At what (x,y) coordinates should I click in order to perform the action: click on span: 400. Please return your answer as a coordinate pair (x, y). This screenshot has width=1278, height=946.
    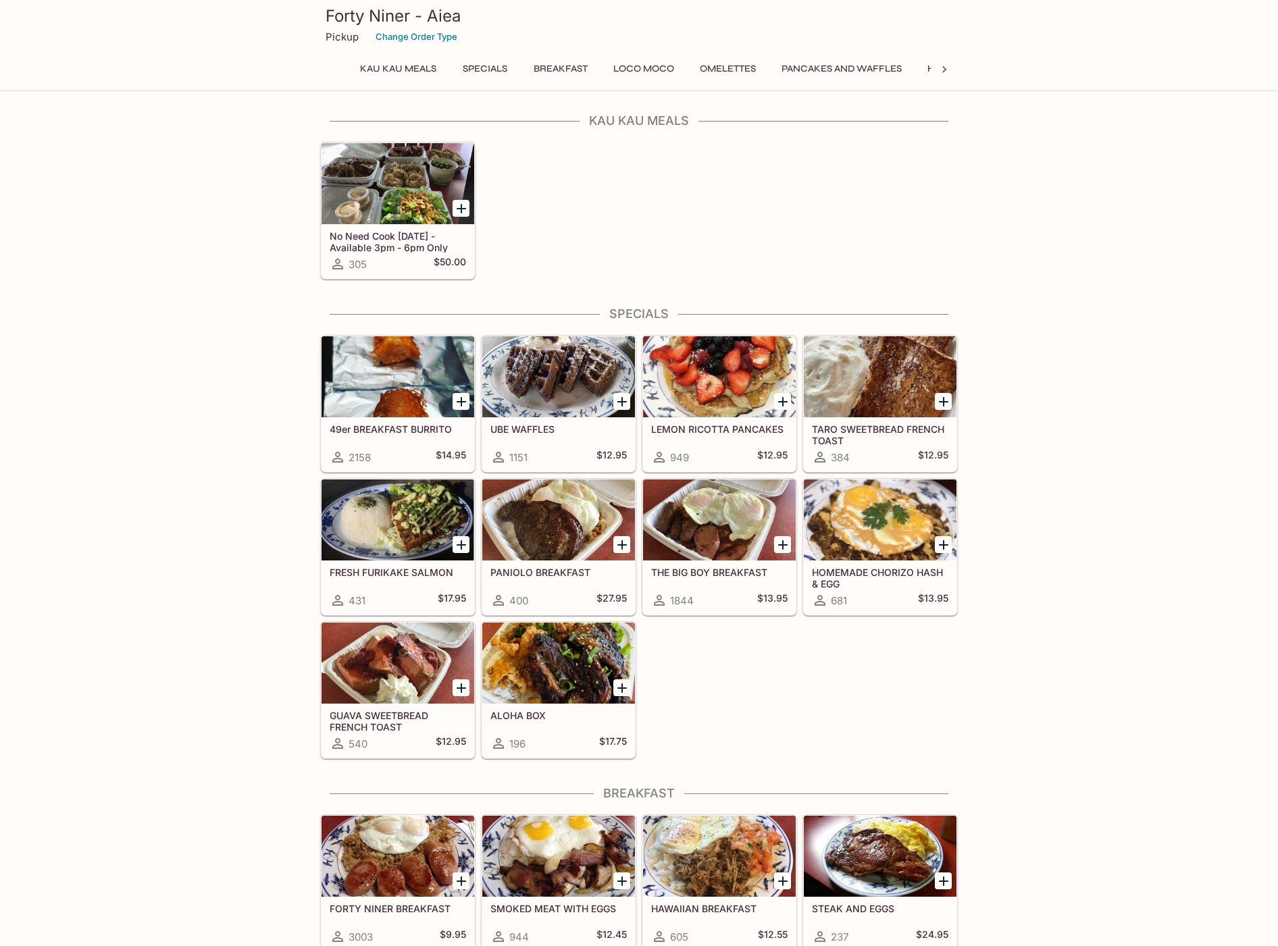
    Looking at the image, I should click on (519, 600).